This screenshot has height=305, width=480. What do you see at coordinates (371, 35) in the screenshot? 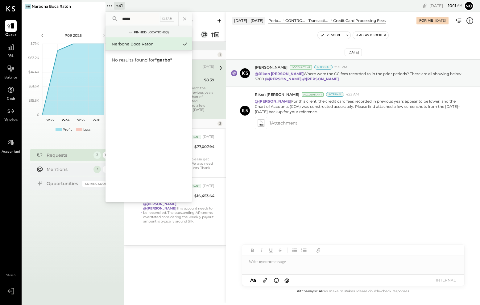
I see `button: Flag as Blocker` at bounding box center [371, 35].